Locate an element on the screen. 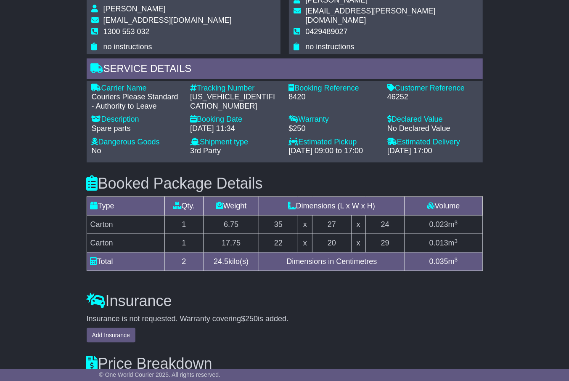 The height and width of the screenshot is (381, 569). div: Estimated Pickup is located at coordinates (334, 142).